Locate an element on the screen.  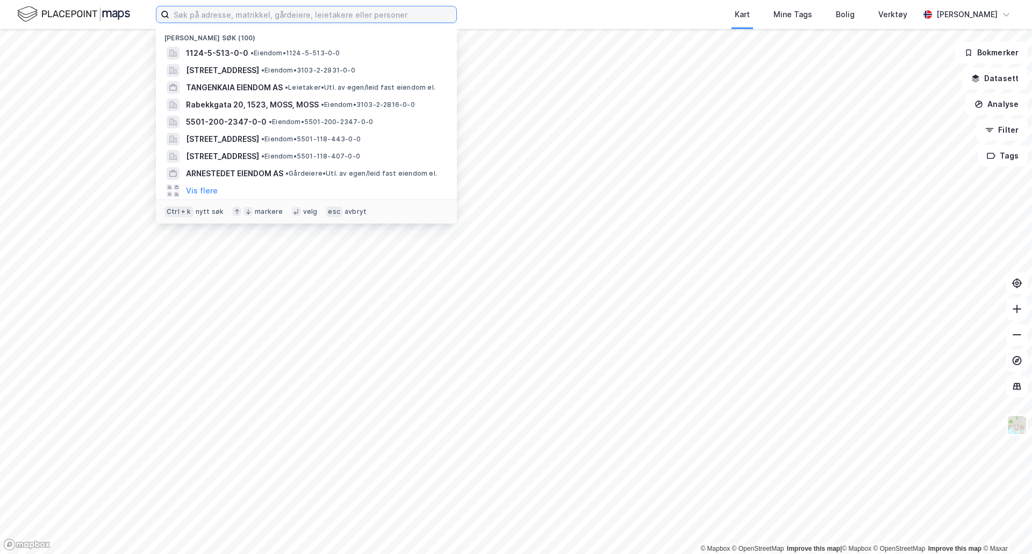
span: Eiendom • 3103-2-2816-0-0 is located at coordinates (368, 105).